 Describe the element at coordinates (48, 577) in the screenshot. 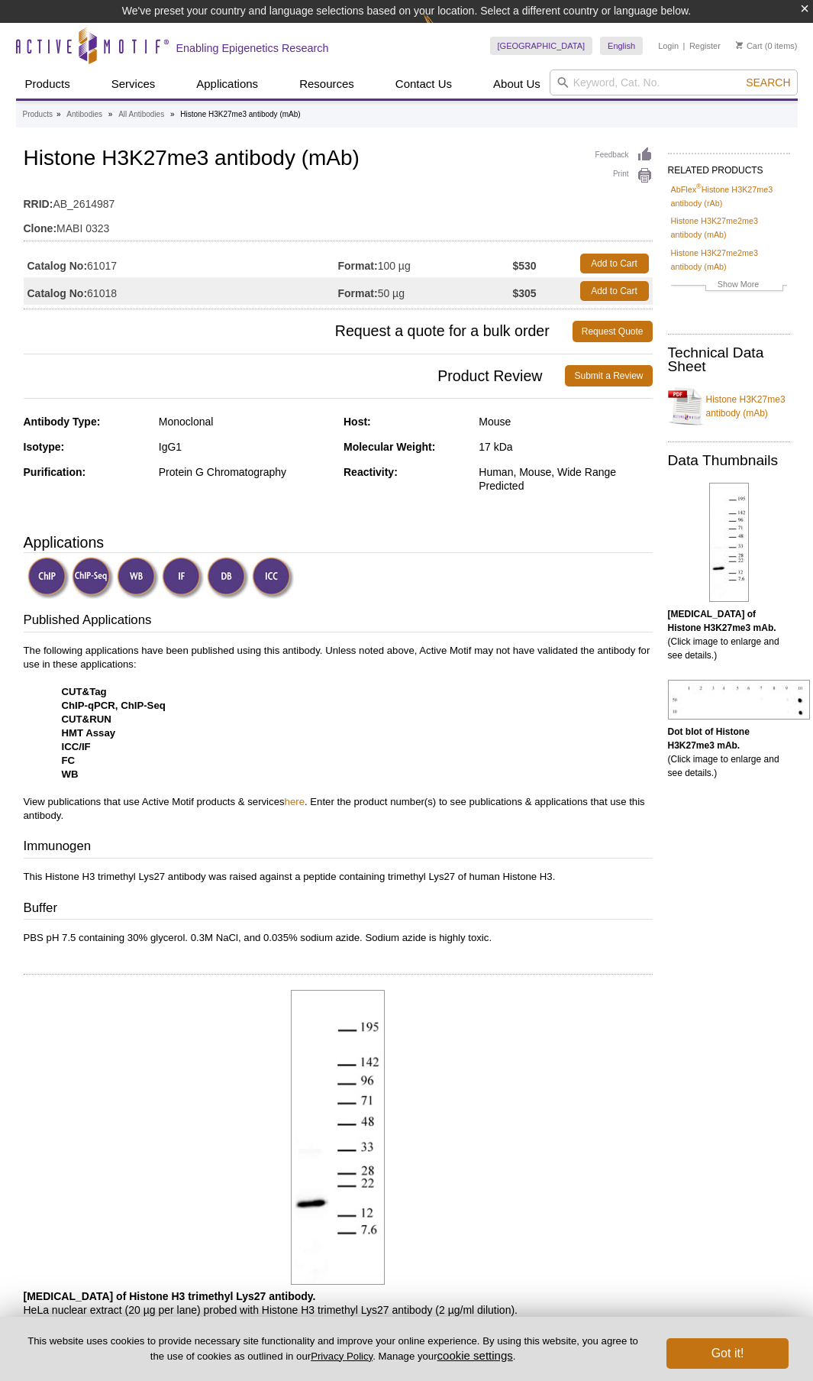

I see `img: ChIP Validated` at that location.